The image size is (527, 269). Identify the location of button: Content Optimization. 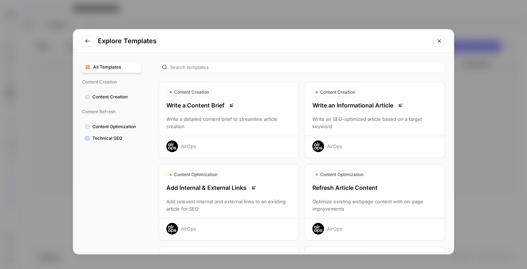
(112, 126).